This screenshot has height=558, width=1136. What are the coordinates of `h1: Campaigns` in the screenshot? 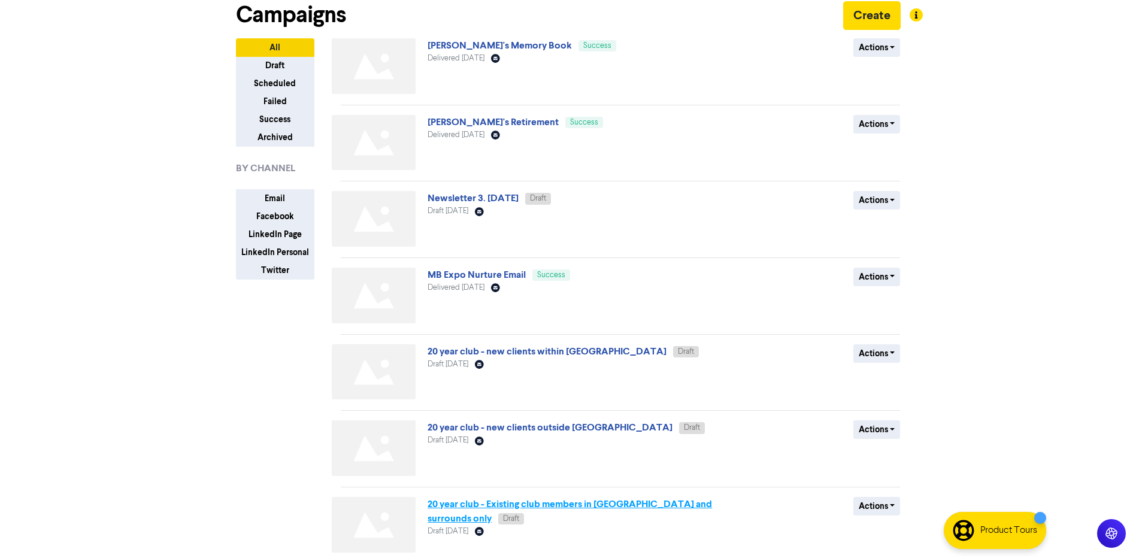 It's located at (291, 15).